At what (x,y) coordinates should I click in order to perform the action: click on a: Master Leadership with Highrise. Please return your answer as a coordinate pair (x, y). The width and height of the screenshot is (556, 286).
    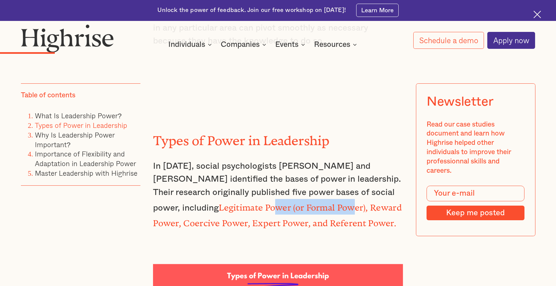
    Looking at the image, I should click on (86, 173).